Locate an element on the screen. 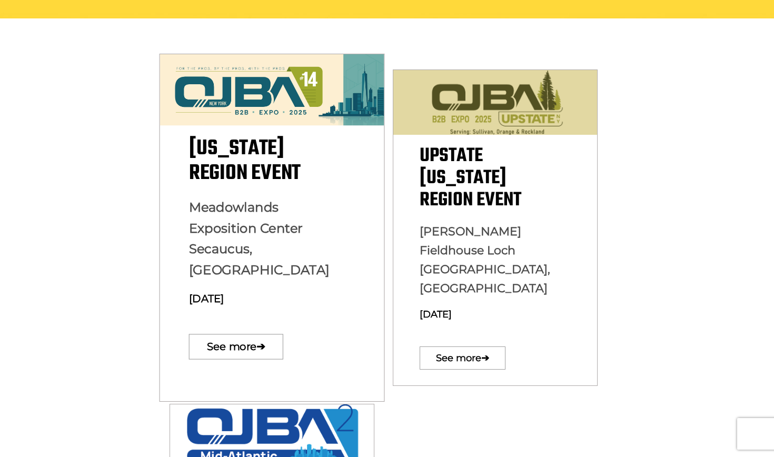  em: Submit is located at coordinates (173, 331).